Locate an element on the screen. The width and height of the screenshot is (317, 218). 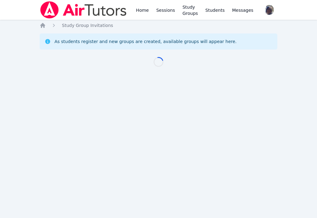
img: Air Tutors is located at coordinates (83, 10).